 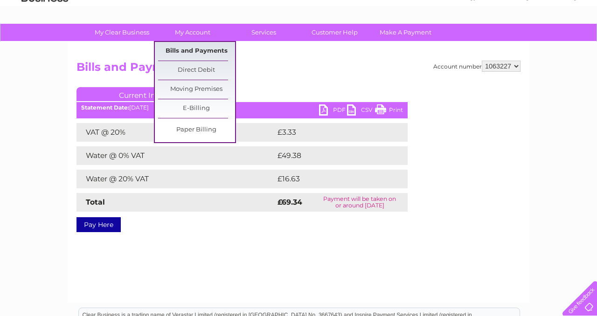 What do you see at coordinates (523, 43) in the screenshot?
I see `a: Blog` at bounding box center [523, 43].